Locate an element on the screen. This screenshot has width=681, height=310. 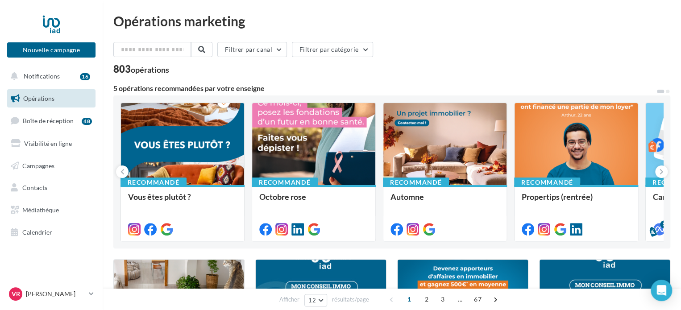
a: Médiathèque is located at coordinates (51, 210).